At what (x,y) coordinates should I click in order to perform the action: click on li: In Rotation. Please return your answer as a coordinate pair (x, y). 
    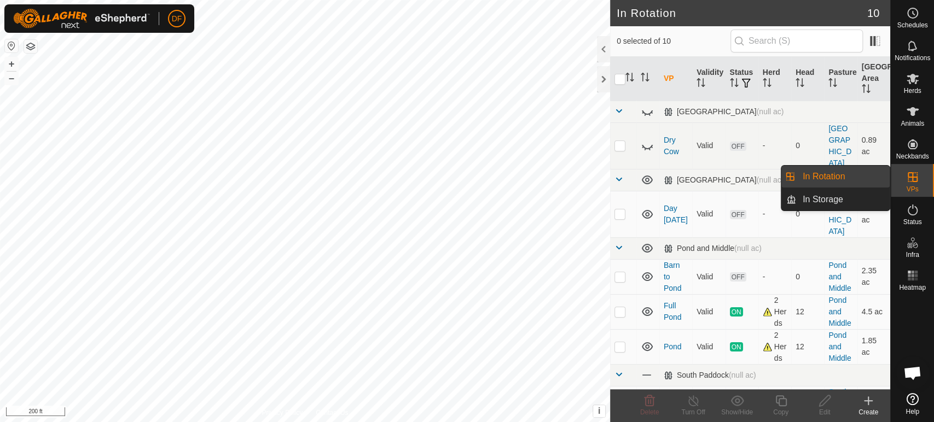
    Looking at the image, I should click on (836, 177).